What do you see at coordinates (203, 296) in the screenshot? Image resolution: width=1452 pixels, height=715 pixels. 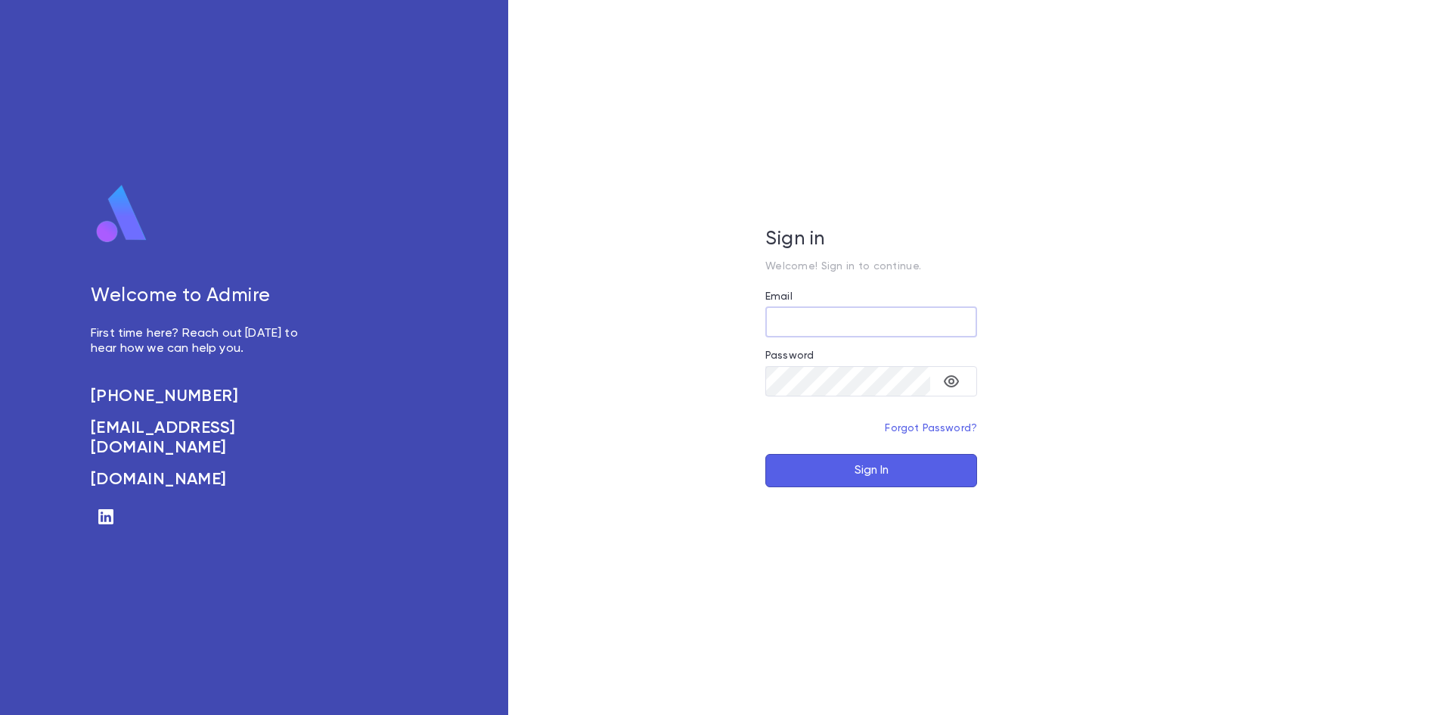 I see `h5: Welcome to Admire` at bounding box center [203, 296].